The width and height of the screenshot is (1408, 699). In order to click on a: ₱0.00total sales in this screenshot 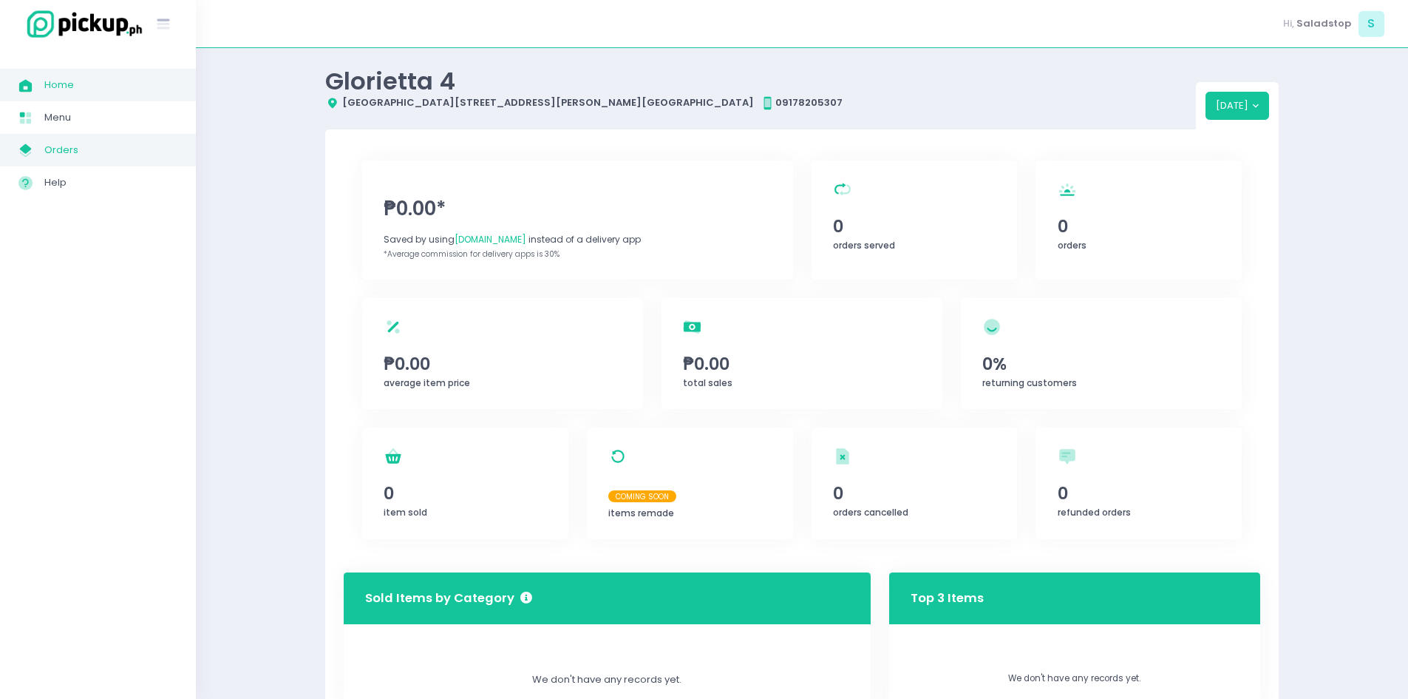, I will do `click(802, 353)`.